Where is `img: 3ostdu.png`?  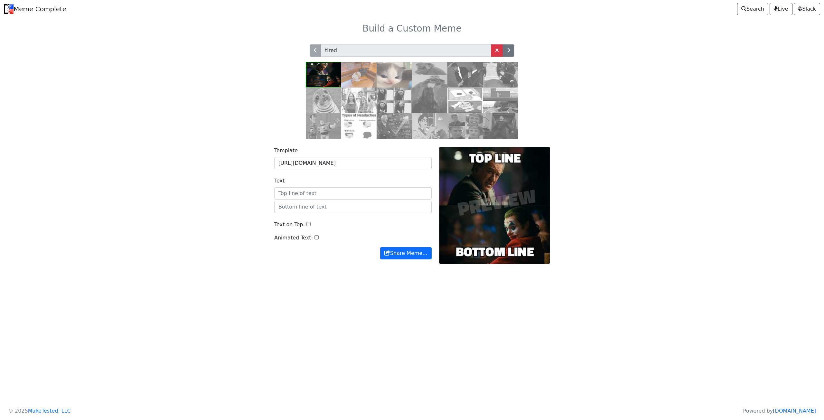 img: 3ostdu.png is located at coordinates (323, 75).